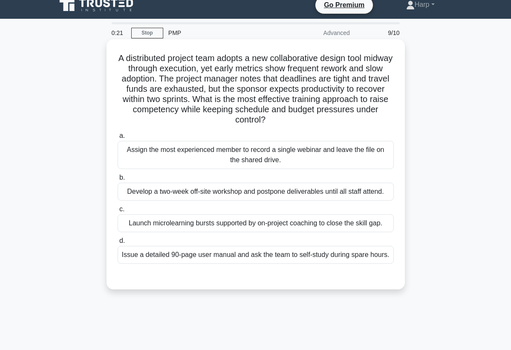 This screenshot has width=511, height=350. What do you see at coordinates (256, 155) in the screenshot?
I see `div: Assign the most experienced member to record a single webinar and leave the file on the shared dr...` at bounding box center [256, 155].